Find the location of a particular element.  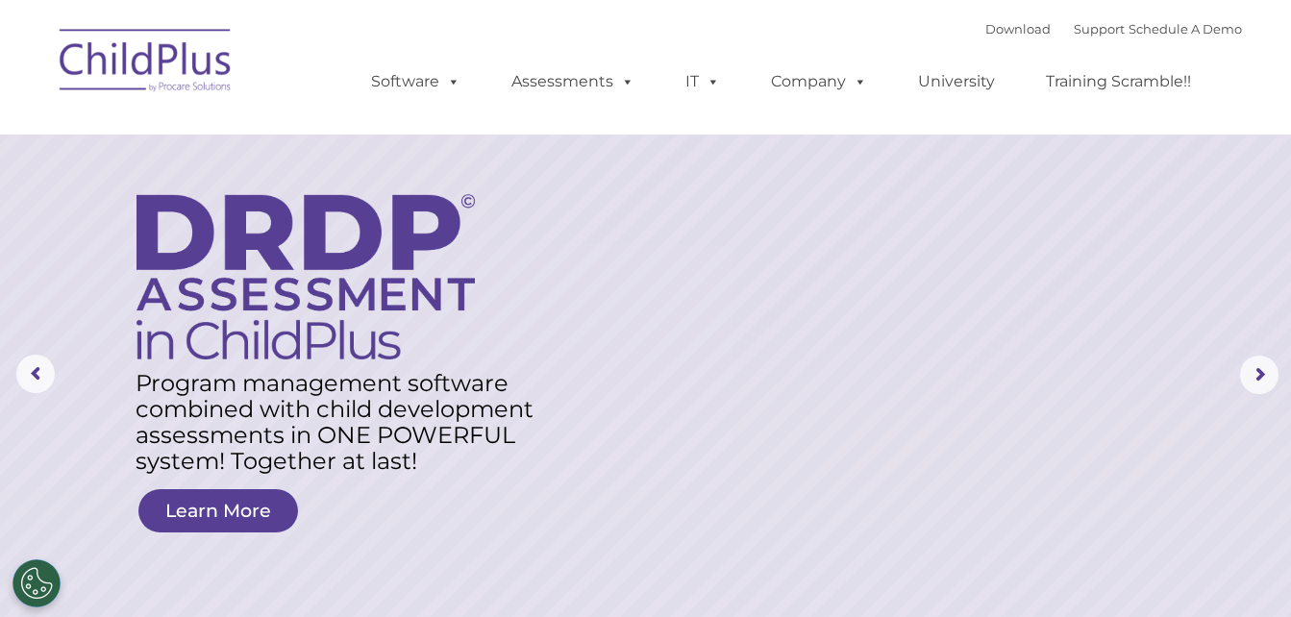

a: Company is located at coordinates (819, 82).